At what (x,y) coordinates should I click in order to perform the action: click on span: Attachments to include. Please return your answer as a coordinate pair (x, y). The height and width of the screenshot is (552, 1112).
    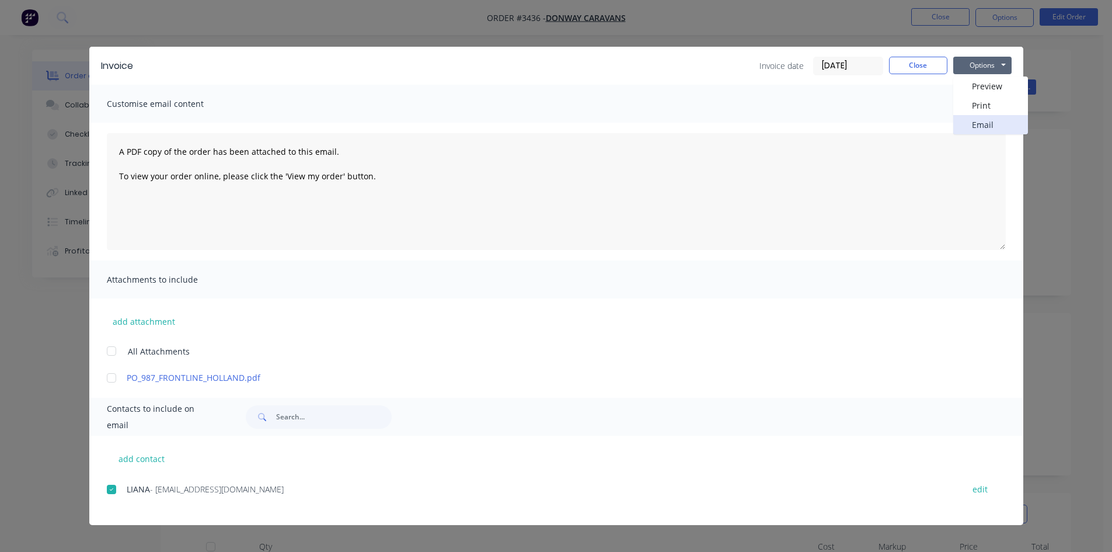
    Looking at the image, I should click on (171, 280).